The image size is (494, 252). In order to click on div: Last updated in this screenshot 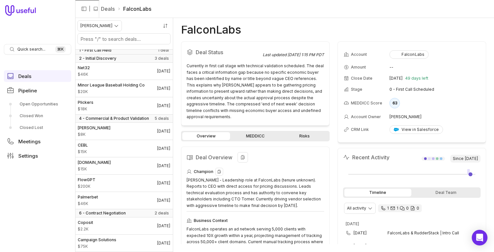, I will do `click(293, 55)`.